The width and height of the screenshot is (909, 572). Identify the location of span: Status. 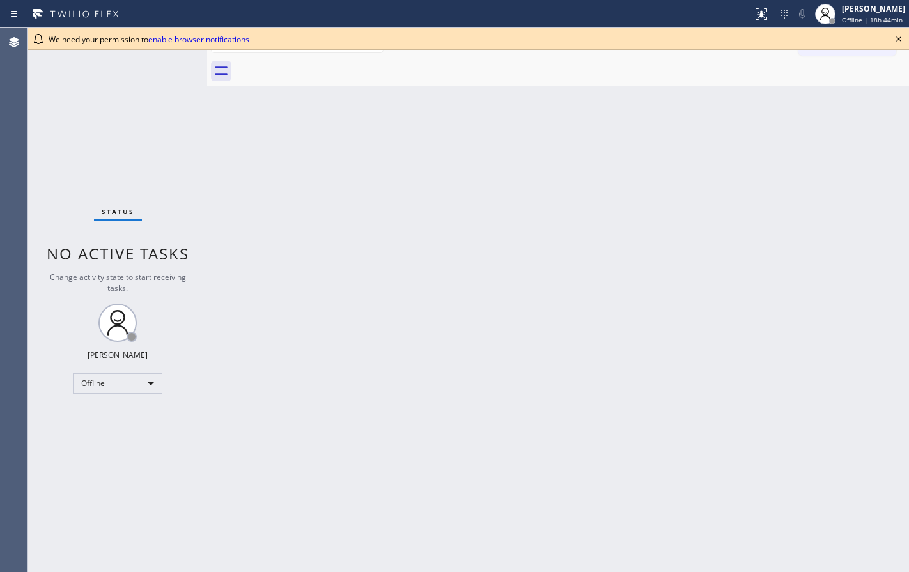
(118, 212).